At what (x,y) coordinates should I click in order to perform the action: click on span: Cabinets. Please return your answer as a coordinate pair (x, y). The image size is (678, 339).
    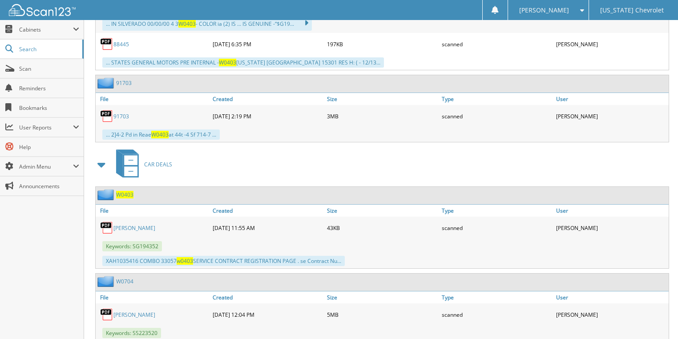
    Looking at the image, I should click on (46, 29).